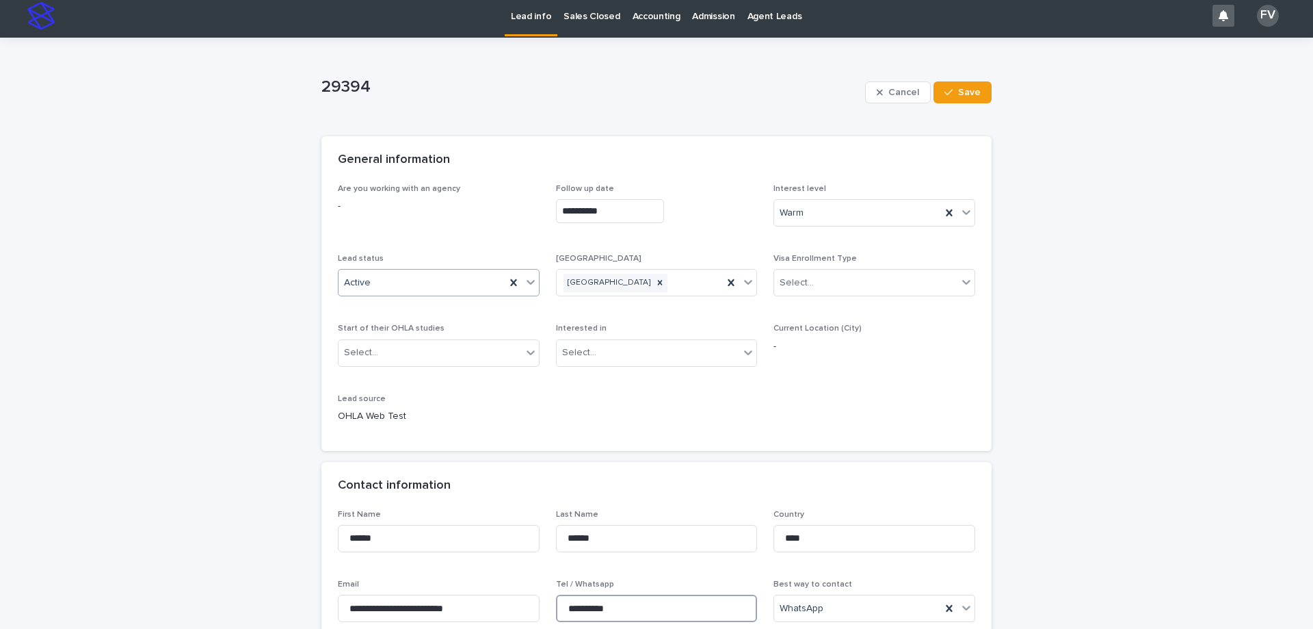 This screenshot has height=629, width=1313. What do you see at coordinates (789, 514) in the screenshot?
I see `span: Country` at bounding box center [789, 514].